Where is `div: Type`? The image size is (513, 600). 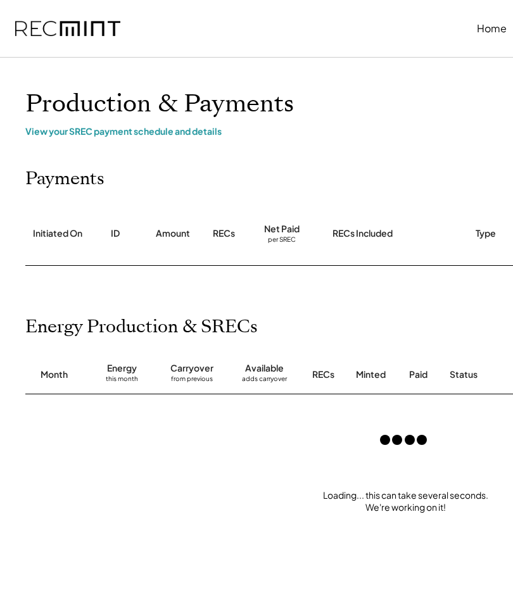
div: Type is located at coordinates (486, 234).